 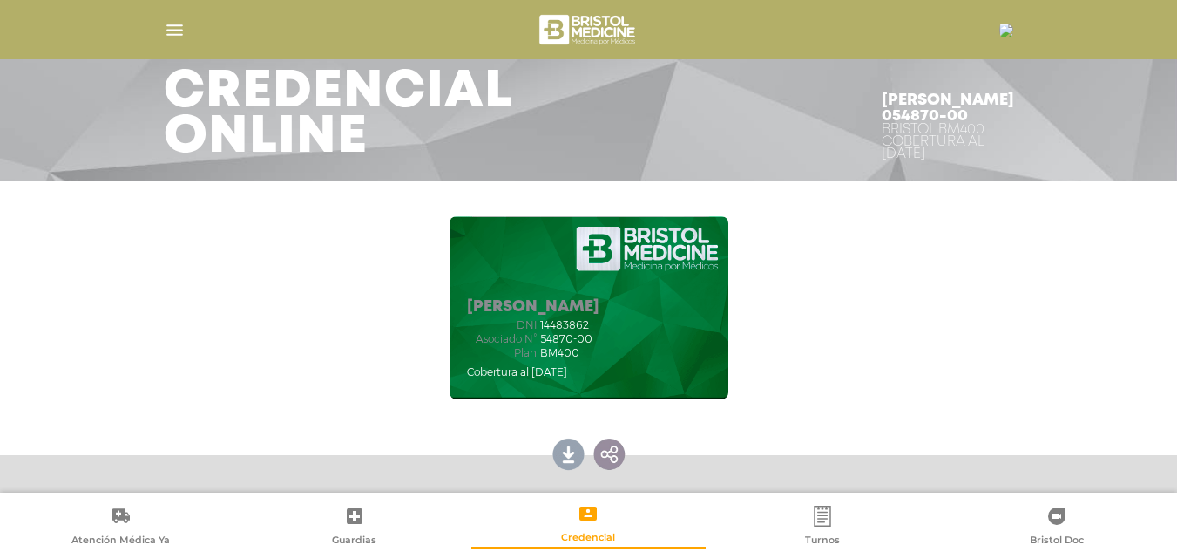 I want to click on span: dni, so click(x=502, y=325).